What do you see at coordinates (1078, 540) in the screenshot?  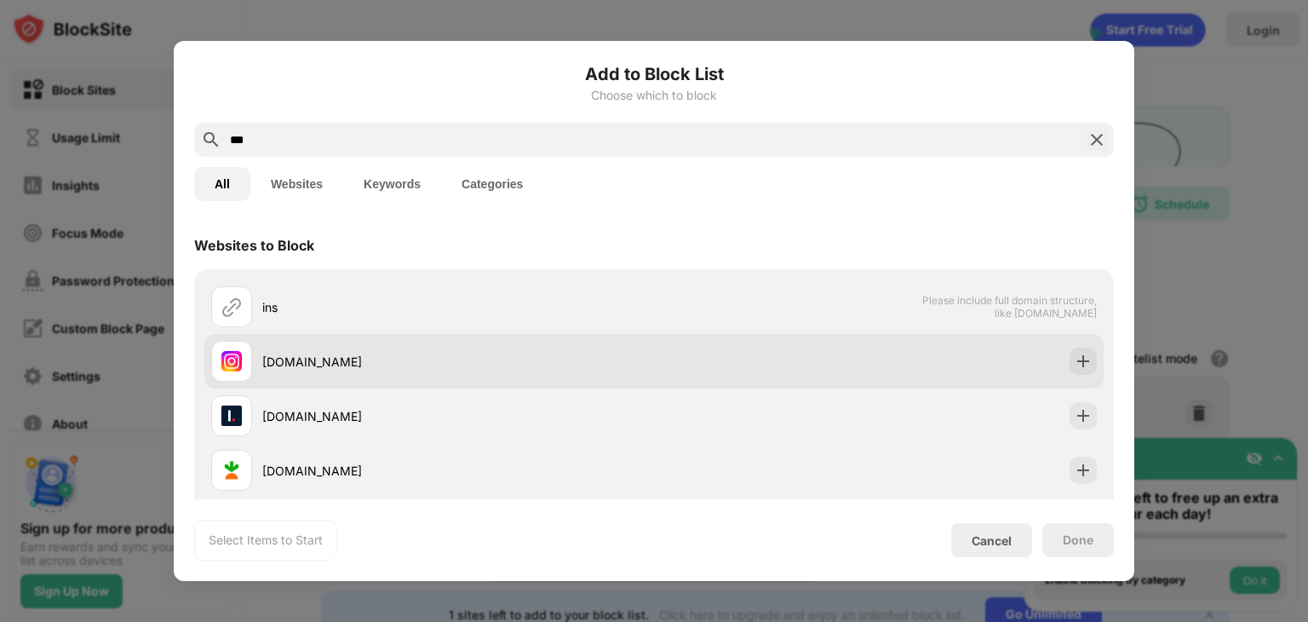 I see `div: Done` at bounding box center [1078, 540].